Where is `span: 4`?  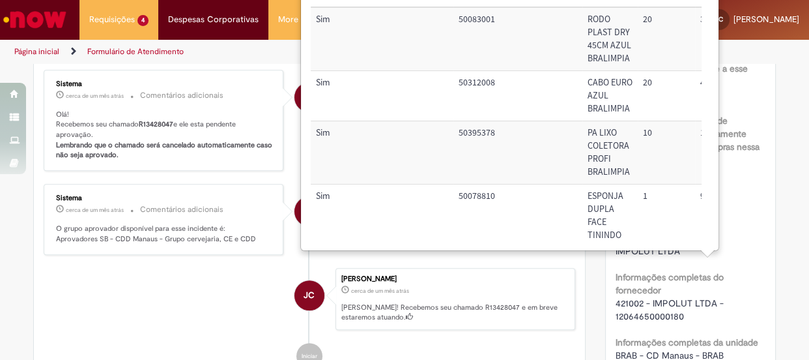
span: 4 is located at coordinates (143, 20).